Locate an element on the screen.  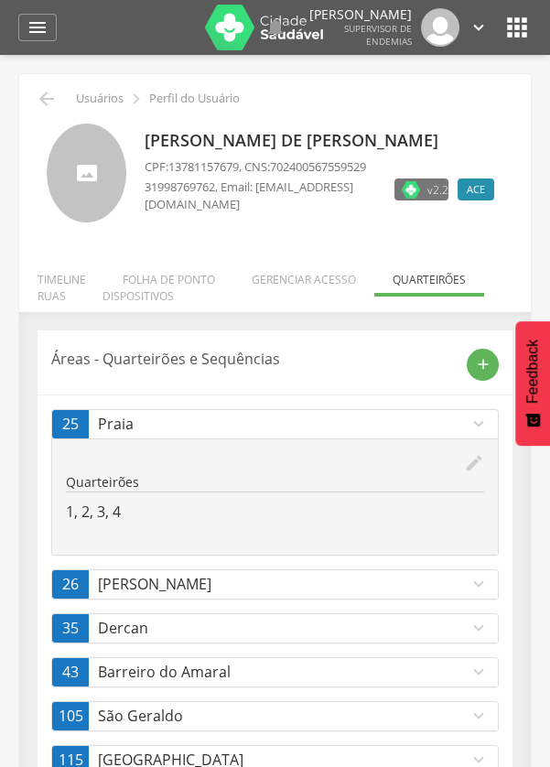
a: 25Praiaexpand_more is located at coordinates (274, 424).